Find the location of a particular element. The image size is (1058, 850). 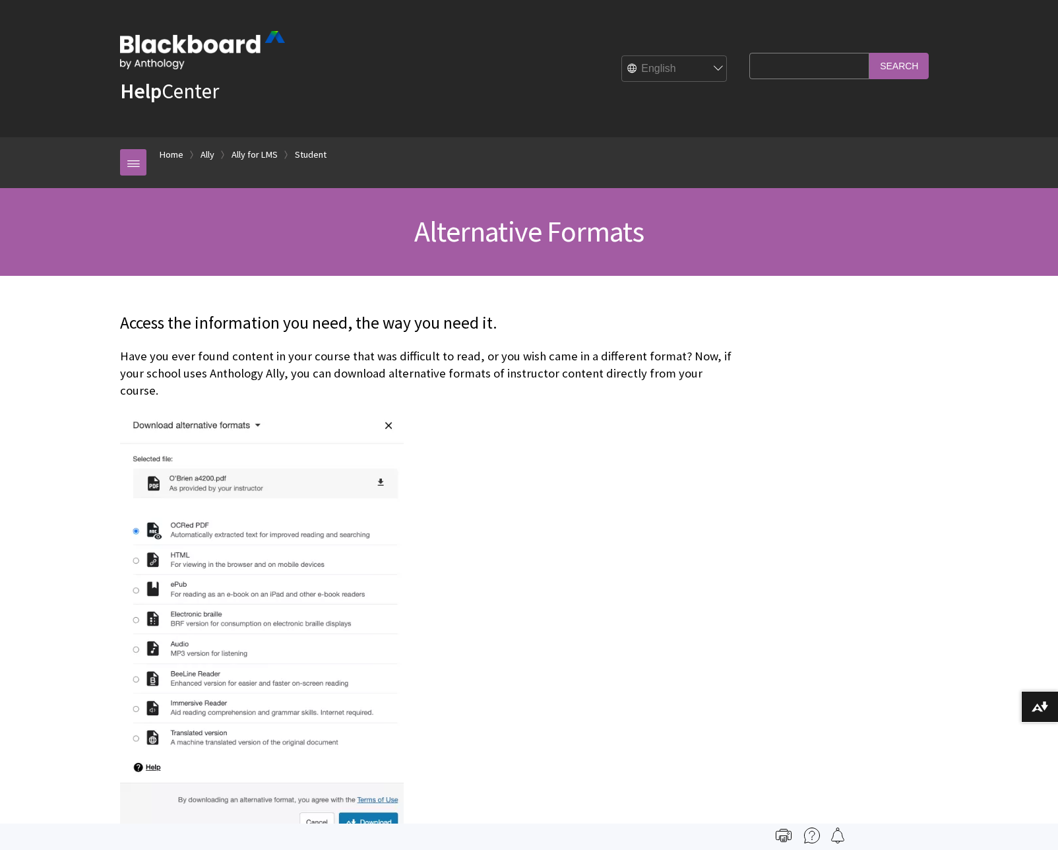

img: Print is located at coordinates (784, 835).